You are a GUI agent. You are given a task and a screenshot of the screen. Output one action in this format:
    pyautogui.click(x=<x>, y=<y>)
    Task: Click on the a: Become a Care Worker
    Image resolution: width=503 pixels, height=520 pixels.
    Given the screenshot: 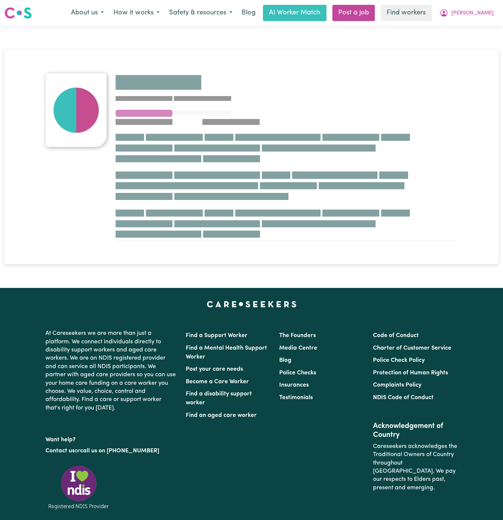 What is the action you would take?
    pyautogui.click(x=217, y=382)
    